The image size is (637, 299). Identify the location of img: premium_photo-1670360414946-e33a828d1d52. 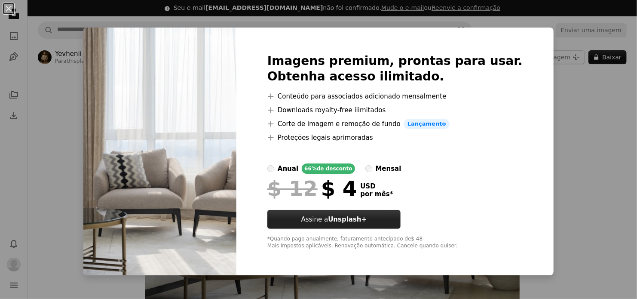
(160, 151).